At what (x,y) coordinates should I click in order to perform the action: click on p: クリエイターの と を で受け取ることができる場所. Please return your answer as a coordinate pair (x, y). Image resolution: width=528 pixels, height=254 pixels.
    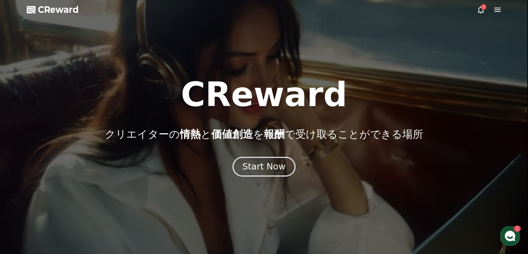
    Looking at the image, I should click on (264, 134).